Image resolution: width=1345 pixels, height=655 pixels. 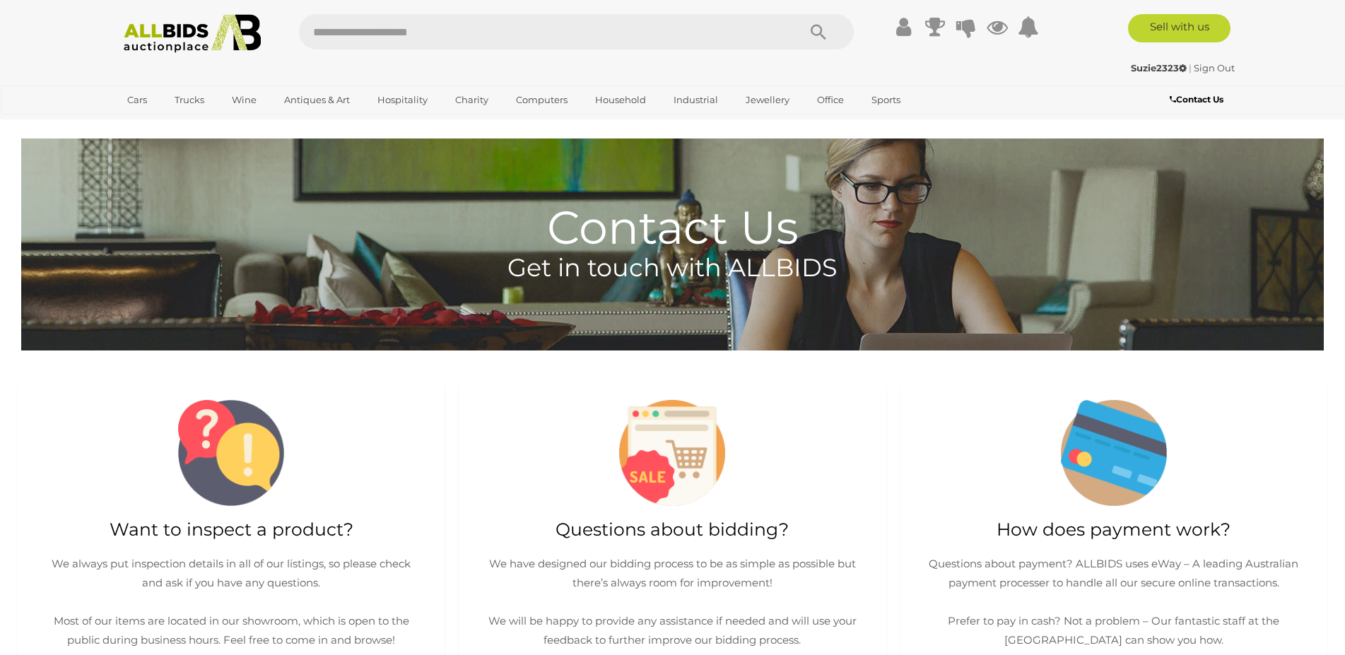 What do you see at coordinates (1197, 99) in the screenshot?
I see `b: Contact Us` at bounding box center [1197, 99].